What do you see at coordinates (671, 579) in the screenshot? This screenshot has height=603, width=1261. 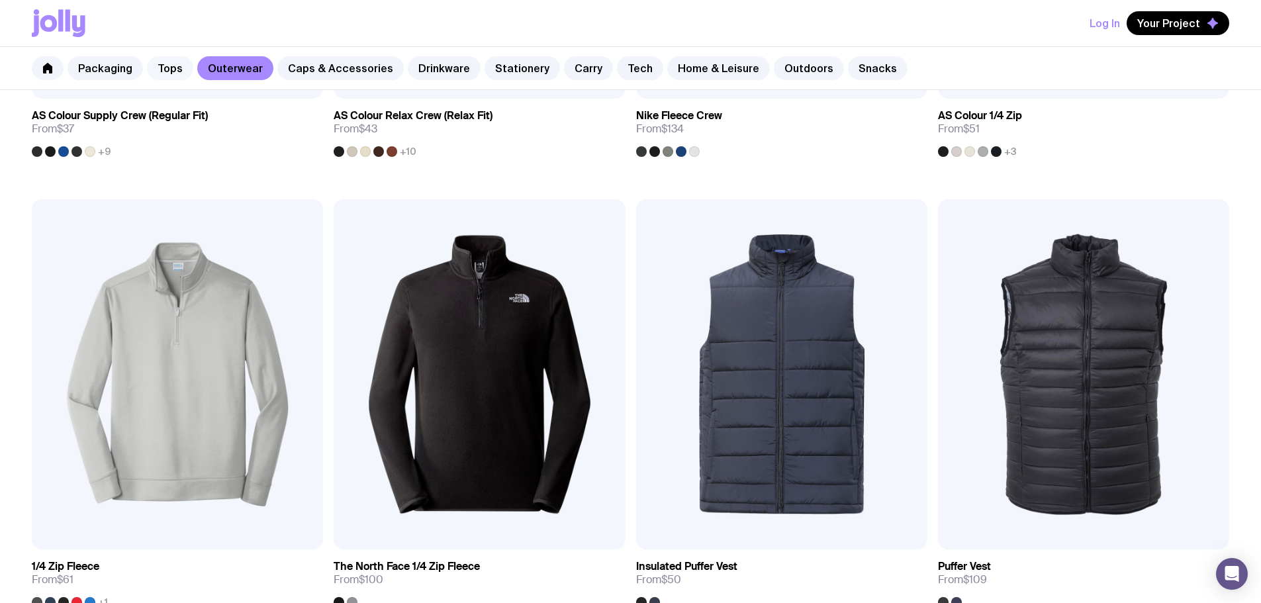 I see `span: $50` at bounding box center [671, 579].